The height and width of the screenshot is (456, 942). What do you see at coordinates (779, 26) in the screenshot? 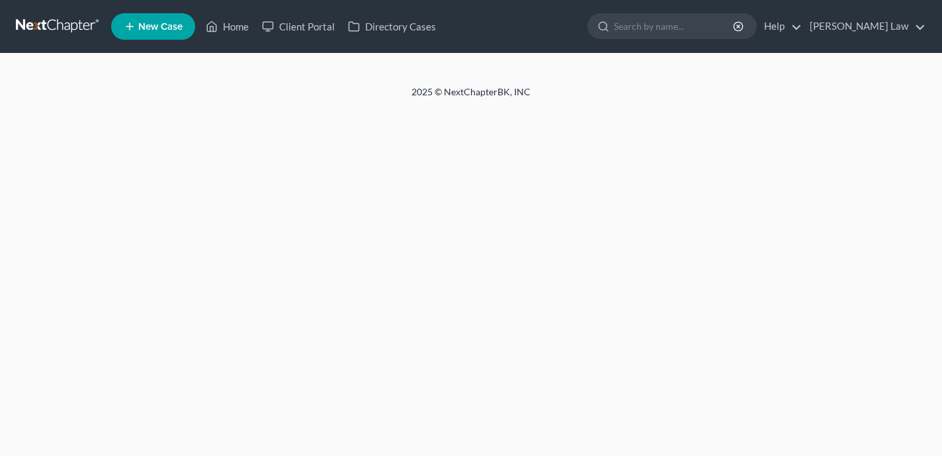
I see `a: Help` at bounding box center [779, 26].